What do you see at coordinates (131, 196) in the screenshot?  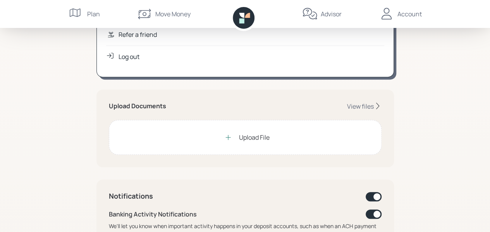 I see `h4: Notifications` at bounding box center [131, 196].